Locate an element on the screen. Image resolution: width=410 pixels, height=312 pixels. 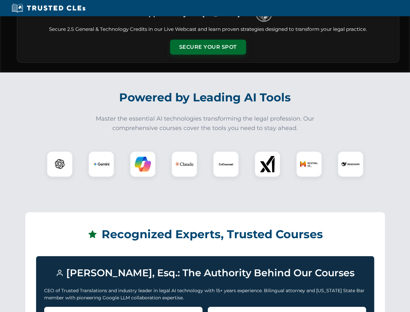
div: Claude is located at coordinates (184, 164).